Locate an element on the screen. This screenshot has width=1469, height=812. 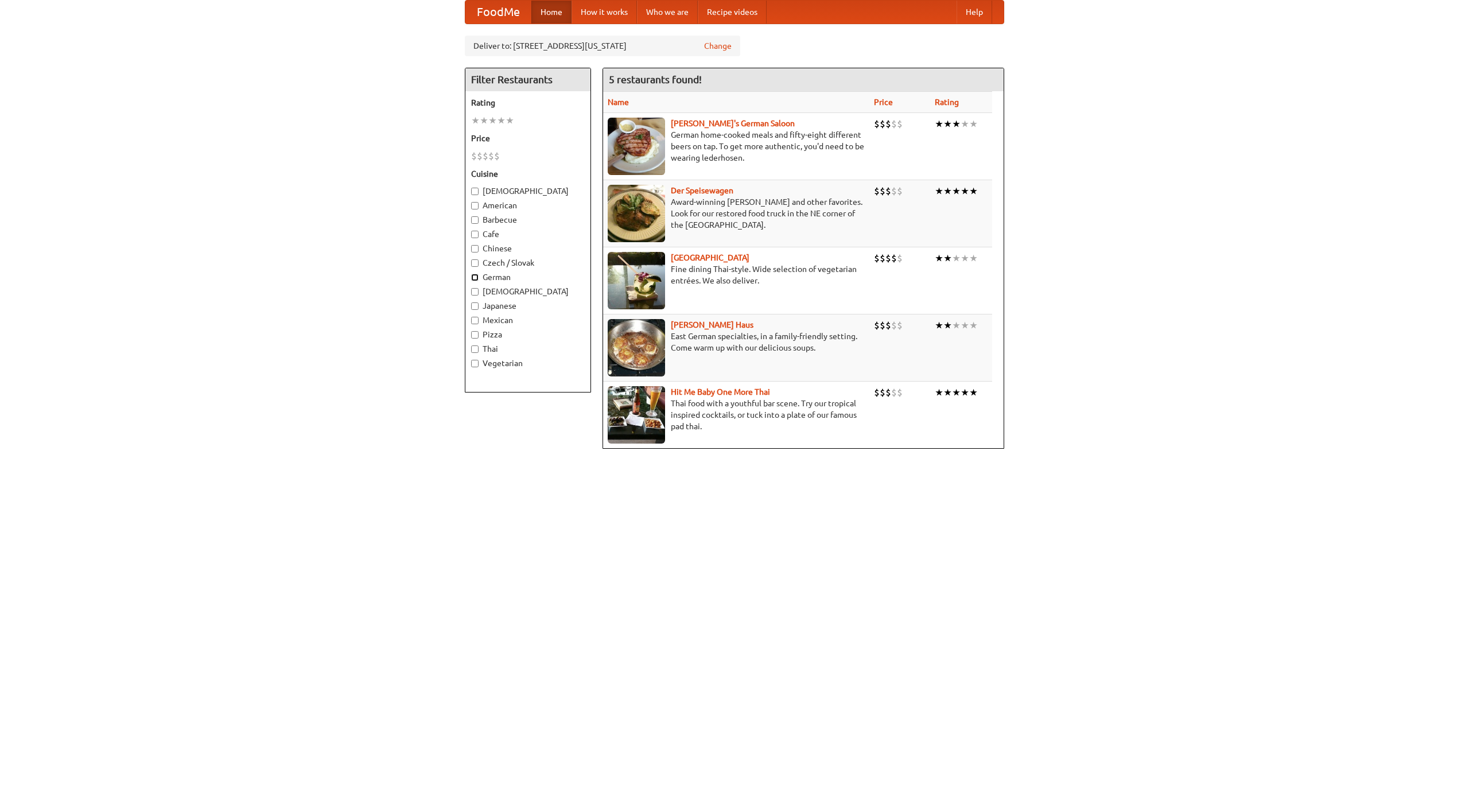
h5: Rating is located at coordinates (528, 103).